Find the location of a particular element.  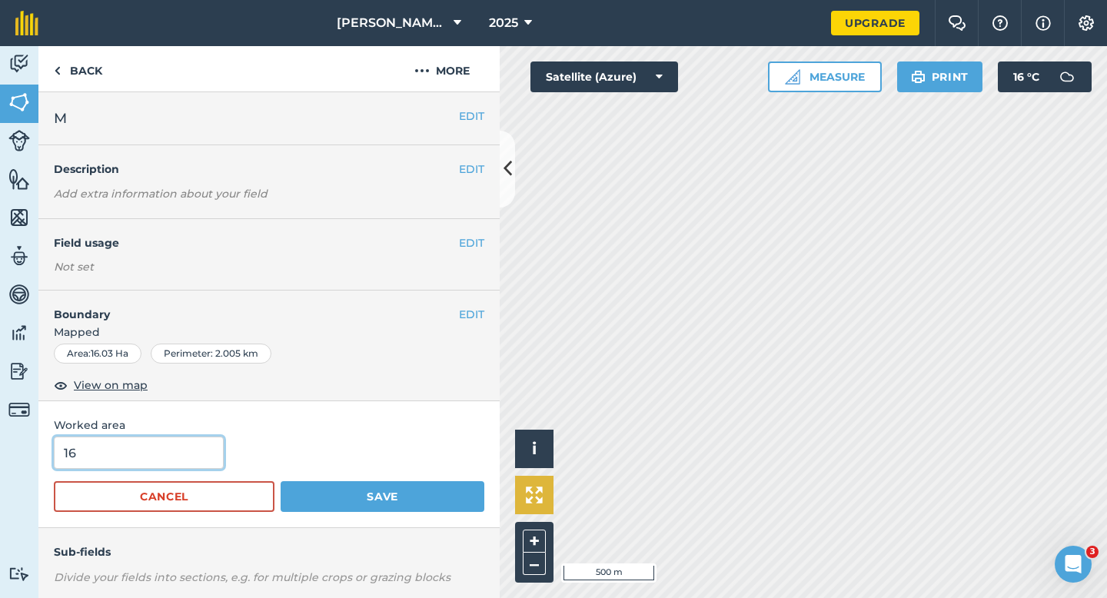

img: svg+xml;base64,PHN2ZyB4bWxucz0iaHR0cDovL3d3dy53My5vcmcvMjAwMC9zdmciIHdpZHRoPSI5IiBoZWlnaHQ9IjI0Ii... is located at coordinates (57, 71).